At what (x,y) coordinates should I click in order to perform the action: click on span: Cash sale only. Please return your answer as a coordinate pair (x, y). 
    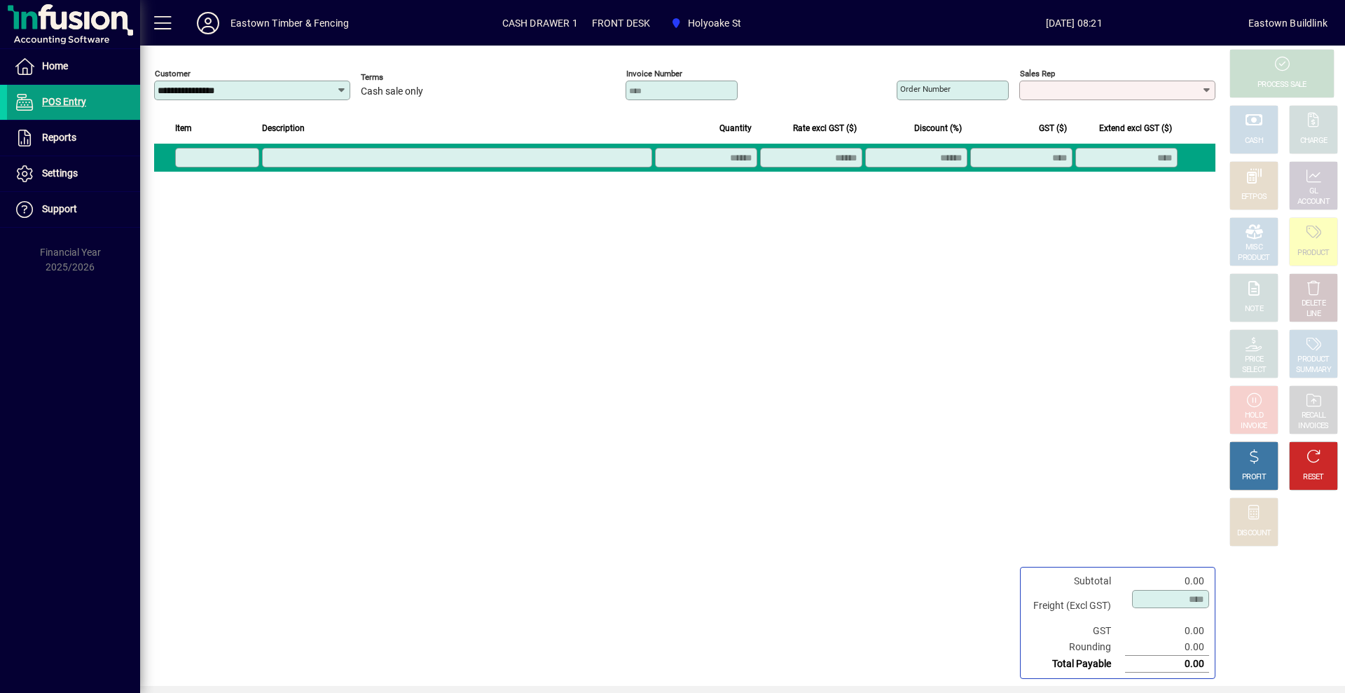
    Looking at the image, I should click on (391, 92).